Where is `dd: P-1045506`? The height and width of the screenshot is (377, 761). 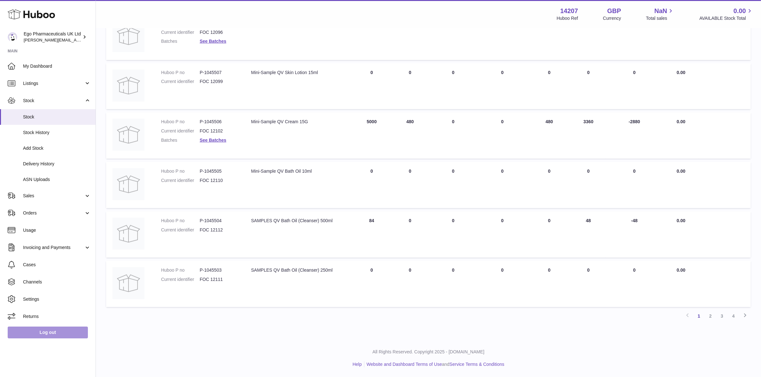 dd: P-1045506 is located at coordinates (219, 122).